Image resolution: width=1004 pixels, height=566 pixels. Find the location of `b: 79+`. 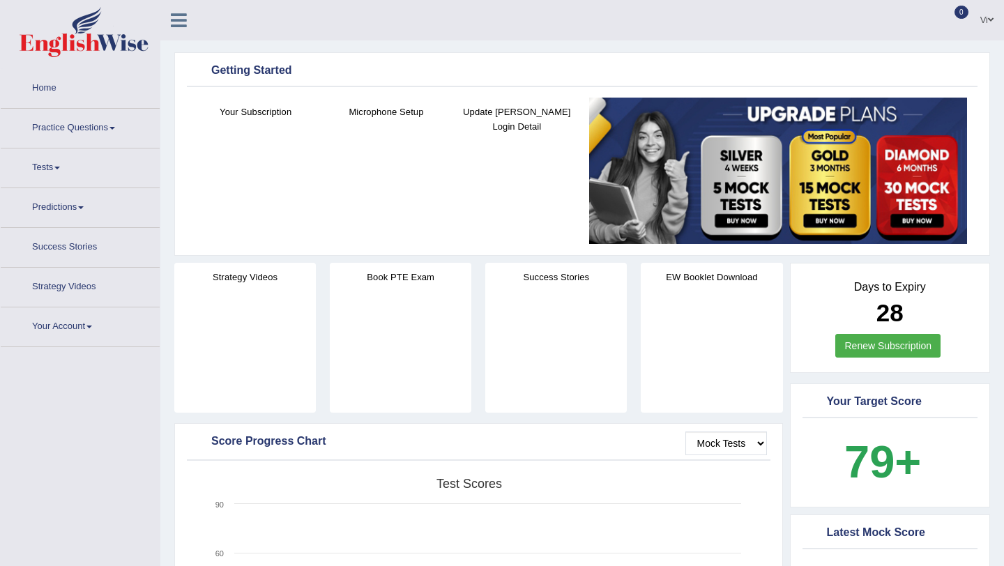

b: 79+ is located at coordinates (883, 462).